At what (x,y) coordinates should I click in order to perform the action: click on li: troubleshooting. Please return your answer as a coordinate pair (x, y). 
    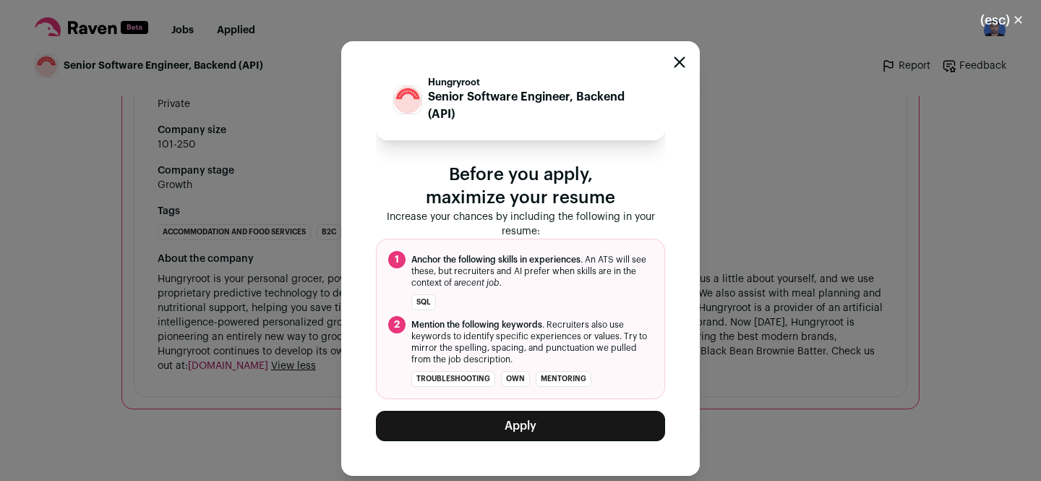
    Looking at the image, I should click on (453, 379).